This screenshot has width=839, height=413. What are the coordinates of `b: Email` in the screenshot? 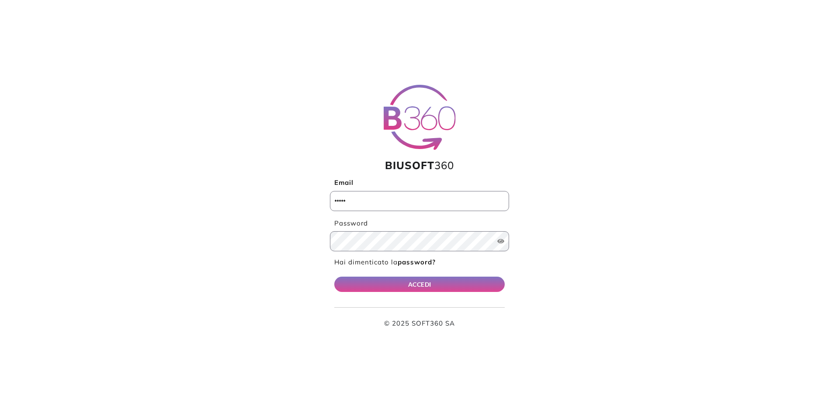 It's located at (344, 182).